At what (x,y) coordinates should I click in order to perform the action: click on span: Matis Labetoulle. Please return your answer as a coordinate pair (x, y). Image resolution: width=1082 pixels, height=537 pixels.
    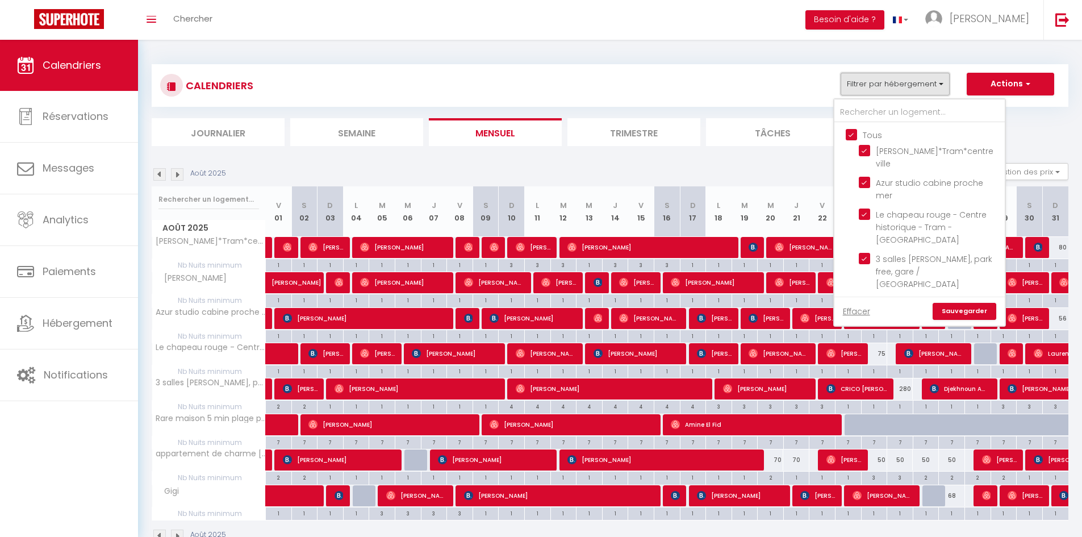
    Looking at the image, I should click on (494, 247).